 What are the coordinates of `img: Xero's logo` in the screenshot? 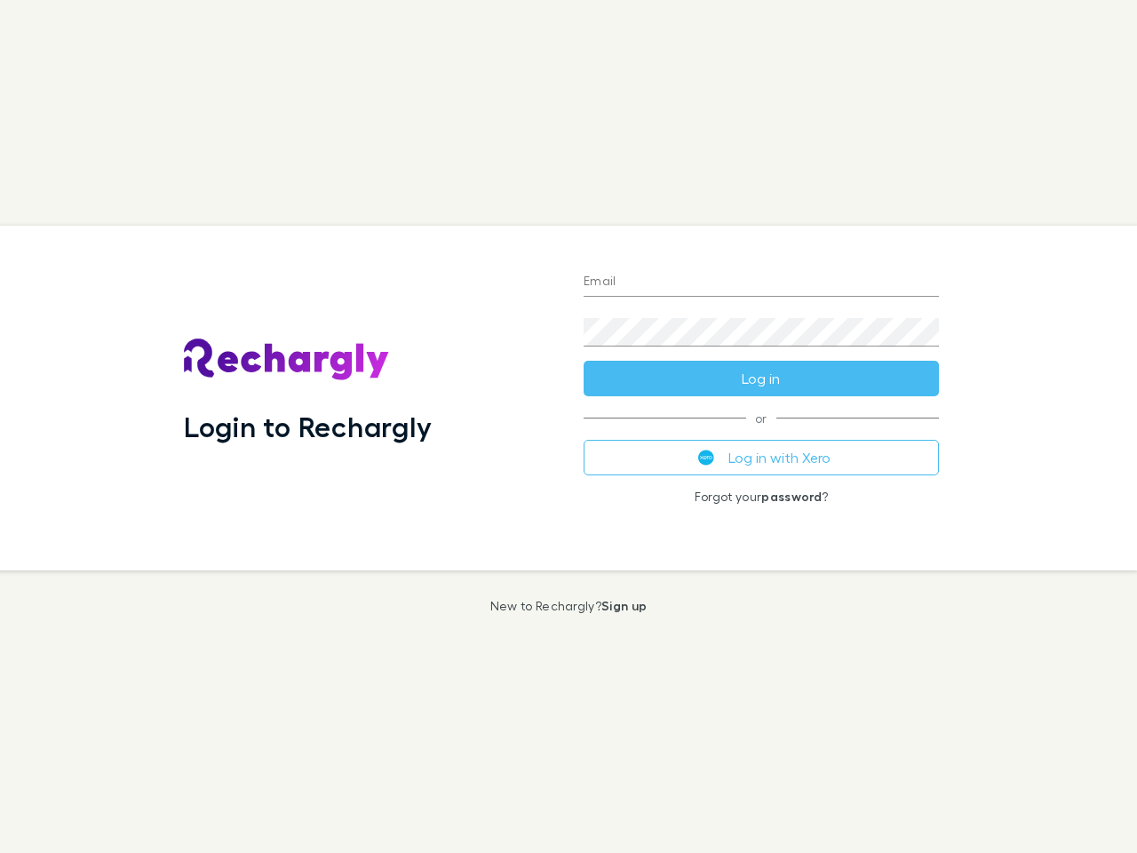 It's located at (706, 457).